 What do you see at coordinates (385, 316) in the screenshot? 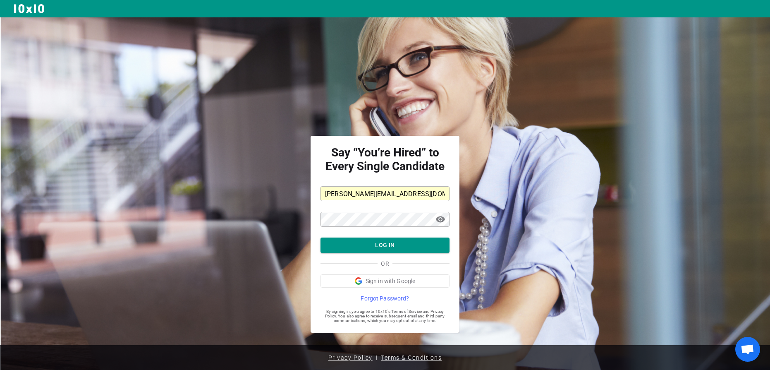
I see `span: By signing in, you agree to 10x10's Terms of Service and Privacy Policy. You also agree to receiv...` at bounding box center [385, 316].